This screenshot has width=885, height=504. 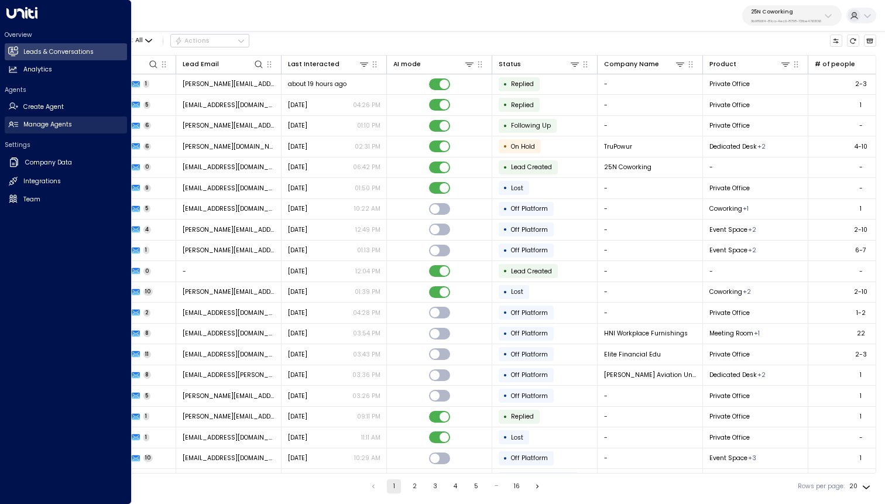 I want to click on button: Go to page 2, so click(x=415, y=487).